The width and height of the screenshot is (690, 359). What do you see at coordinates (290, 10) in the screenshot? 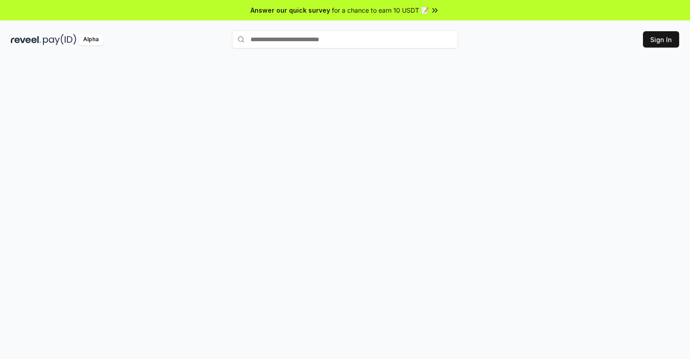
I see `span: Answer our quick survey` at bounding box center [290, 10].